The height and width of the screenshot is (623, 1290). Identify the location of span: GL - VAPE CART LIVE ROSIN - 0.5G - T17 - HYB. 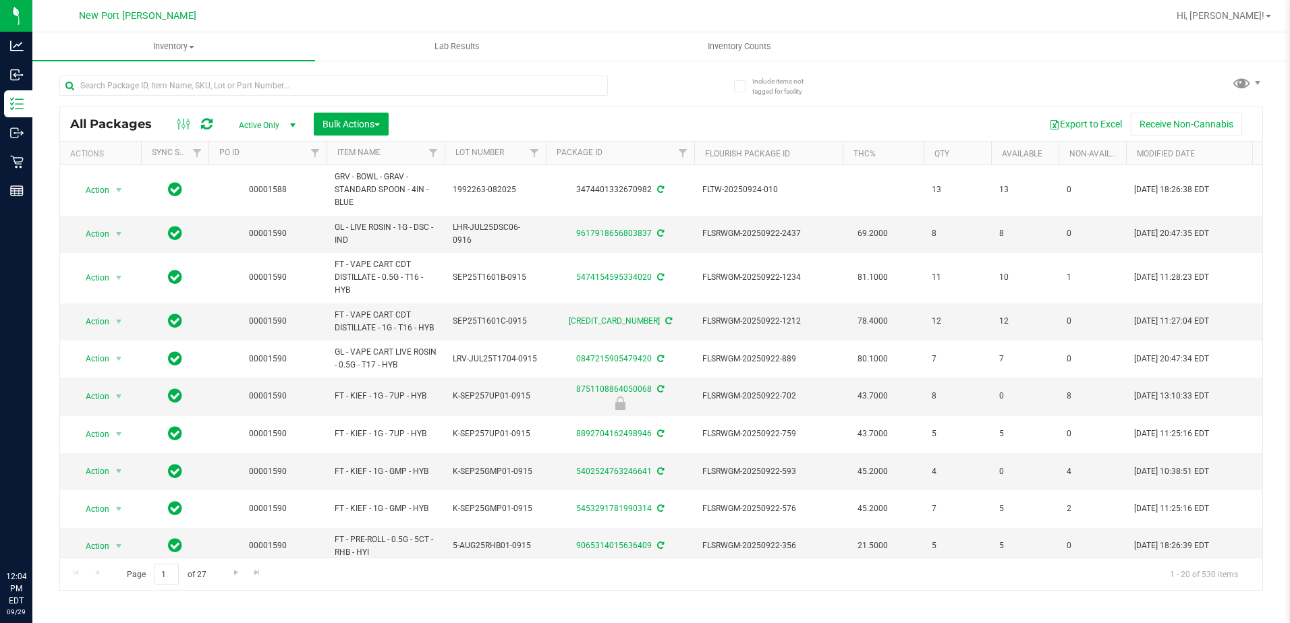
(385, 359).